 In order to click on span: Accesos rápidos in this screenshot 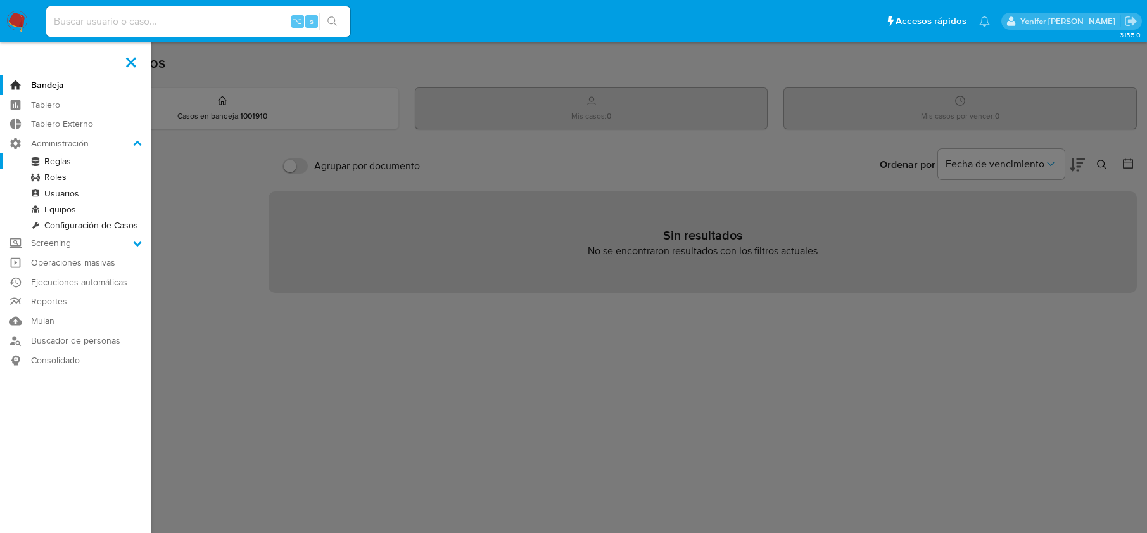, I will do `click(931, 21)`.